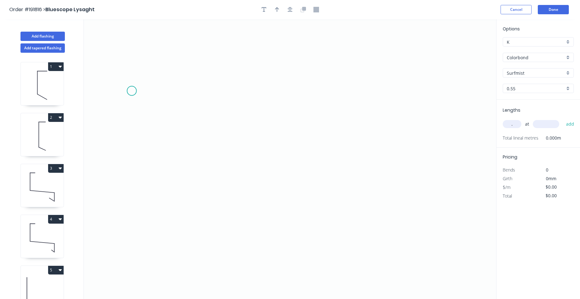 The width and height of the screenshot is (580, 299). Describe the element at coordinates (56, 67) in the screenshot. I see `button: 1` at that location.